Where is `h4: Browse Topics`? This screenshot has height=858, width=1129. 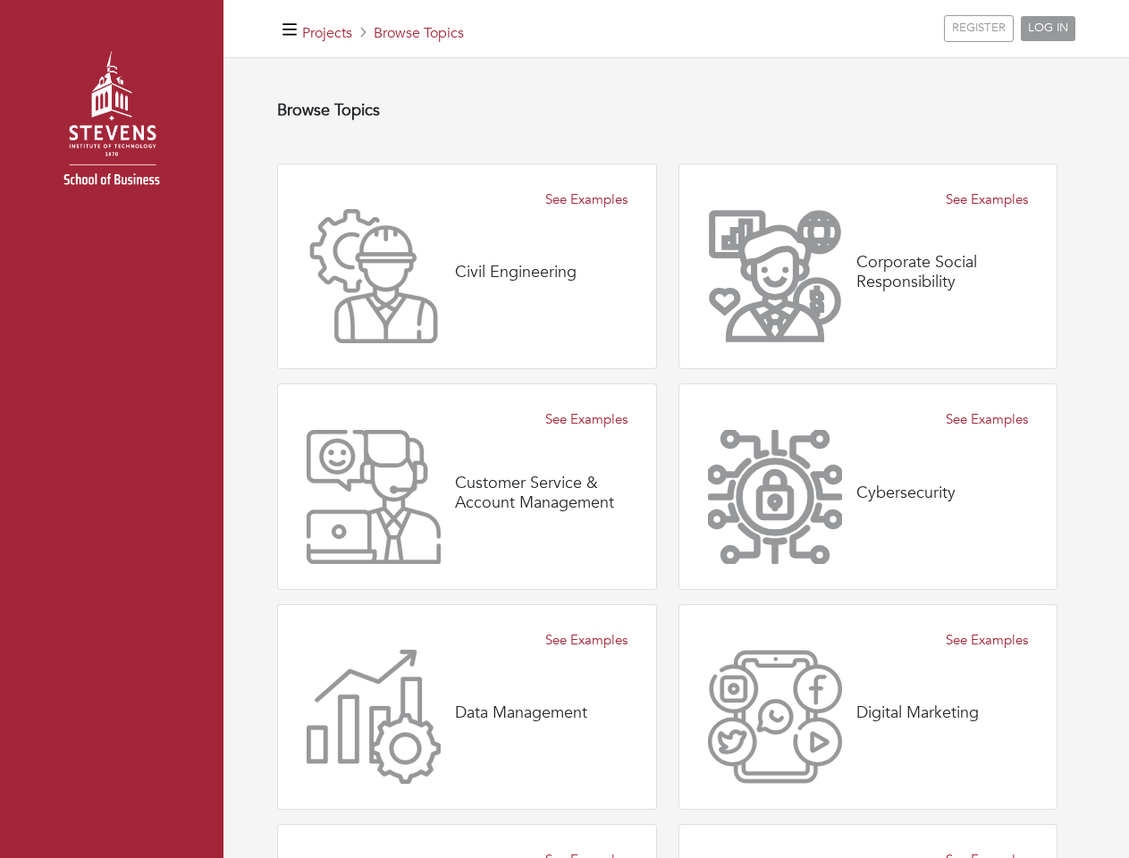
h4: Browse Topics is located at coordinates (667, 111).